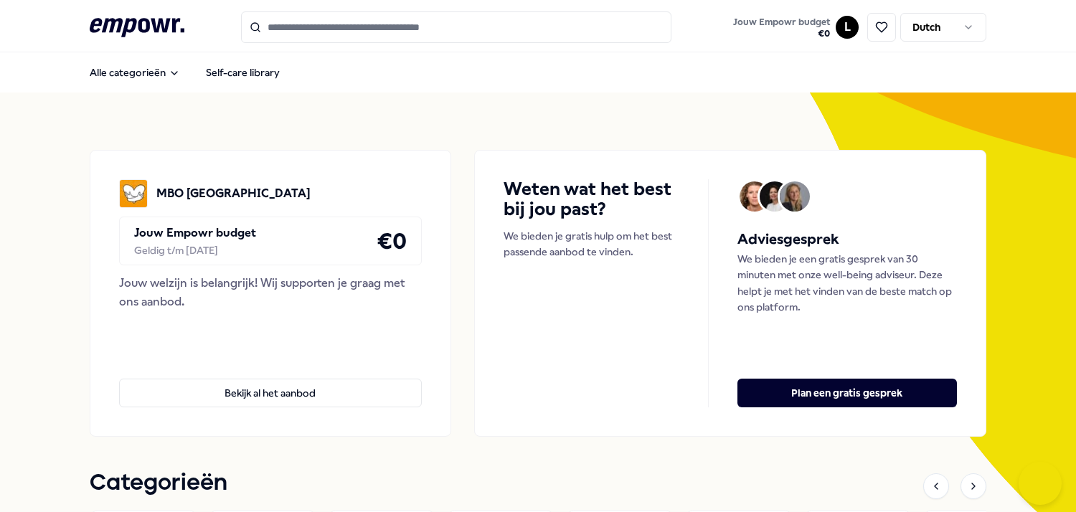  Describe the element at coordinates (591, 199) in the screenshot. I see `h4: Weten wat het best bij jou past?` at that location.